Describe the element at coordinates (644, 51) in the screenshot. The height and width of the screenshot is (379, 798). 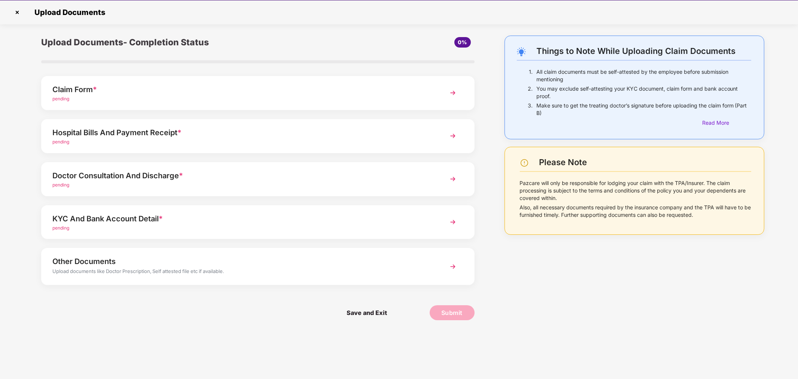
I see `div: Things to Note While Uploading Claim Documents` at that location.